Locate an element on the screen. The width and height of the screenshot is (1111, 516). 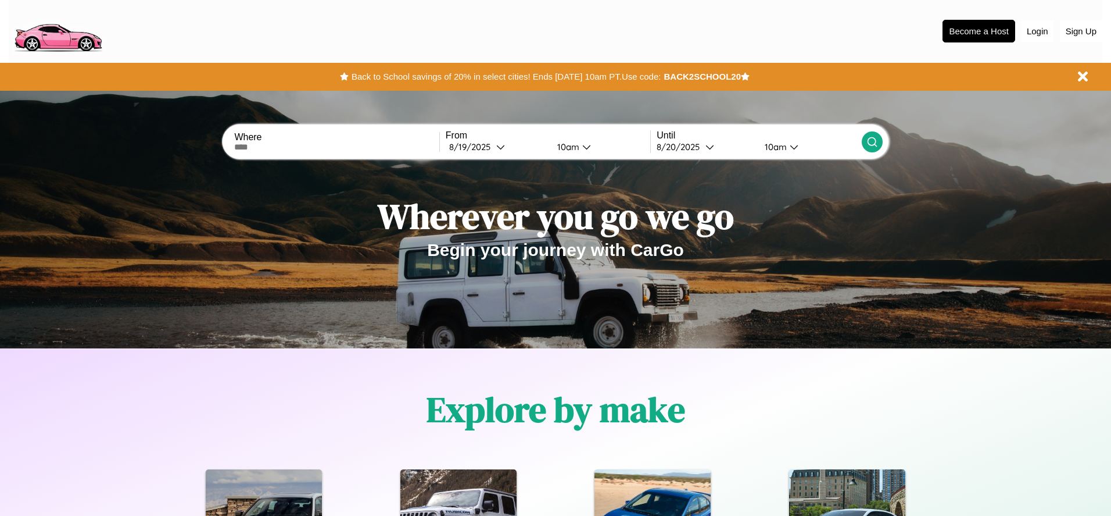
button: Become a Host is located at coordinates (979, 31).